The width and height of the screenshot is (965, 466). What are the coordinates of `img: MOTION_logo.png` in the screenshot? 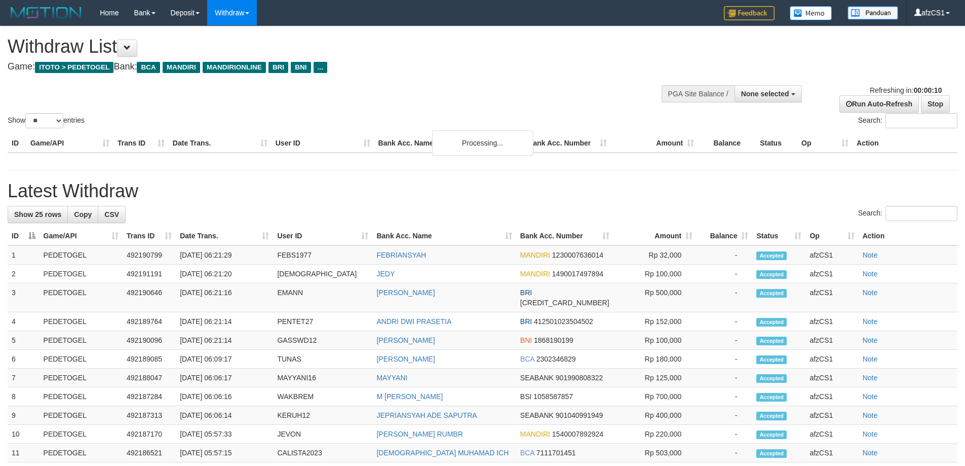 It's located at (46, 13).